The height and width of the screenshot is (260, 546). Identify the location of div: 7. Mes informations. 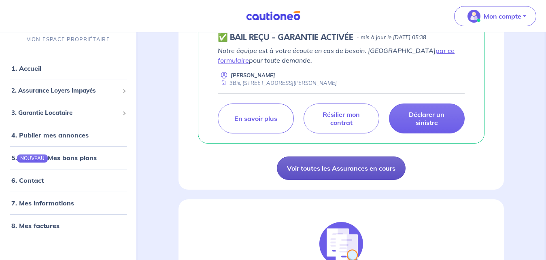
(68, 204).